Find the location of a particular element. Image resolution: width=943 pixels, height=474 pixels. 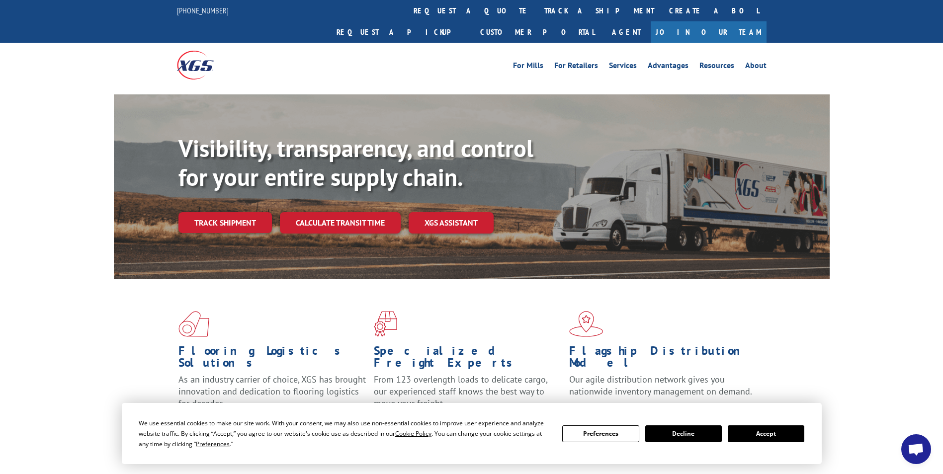

a: Advantages is located at coordinates (668, 67).